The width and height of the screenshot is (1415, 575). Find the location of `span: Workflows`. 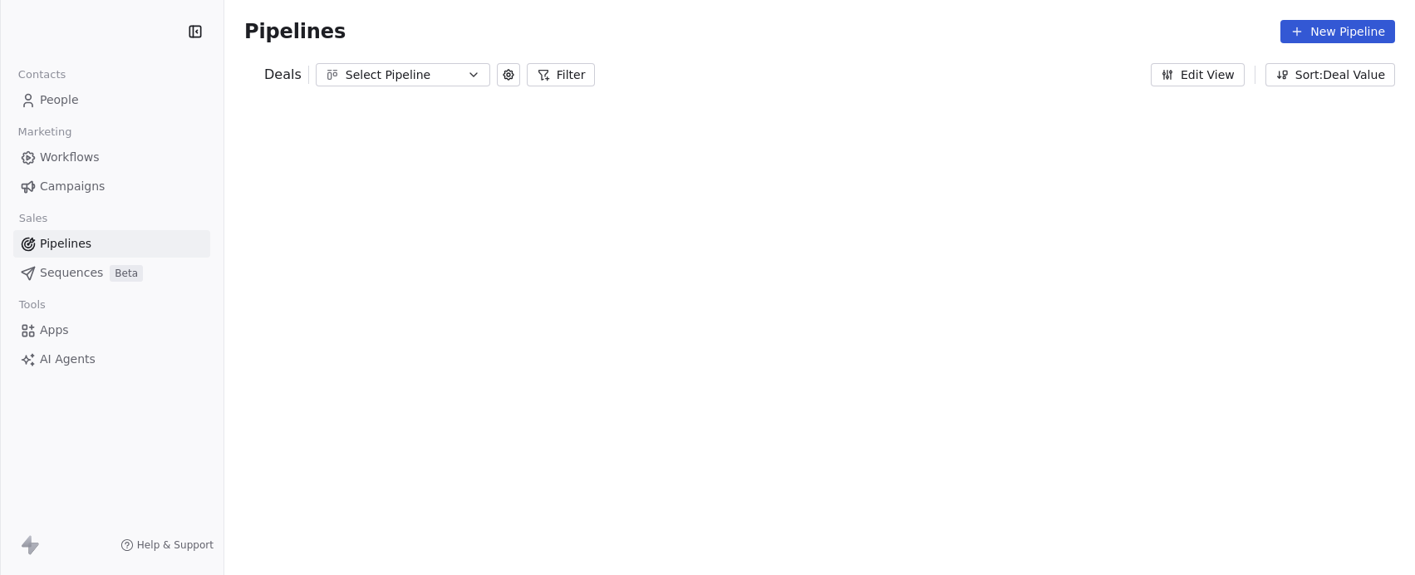

span: Workflows is located at coordinates (70, 157).